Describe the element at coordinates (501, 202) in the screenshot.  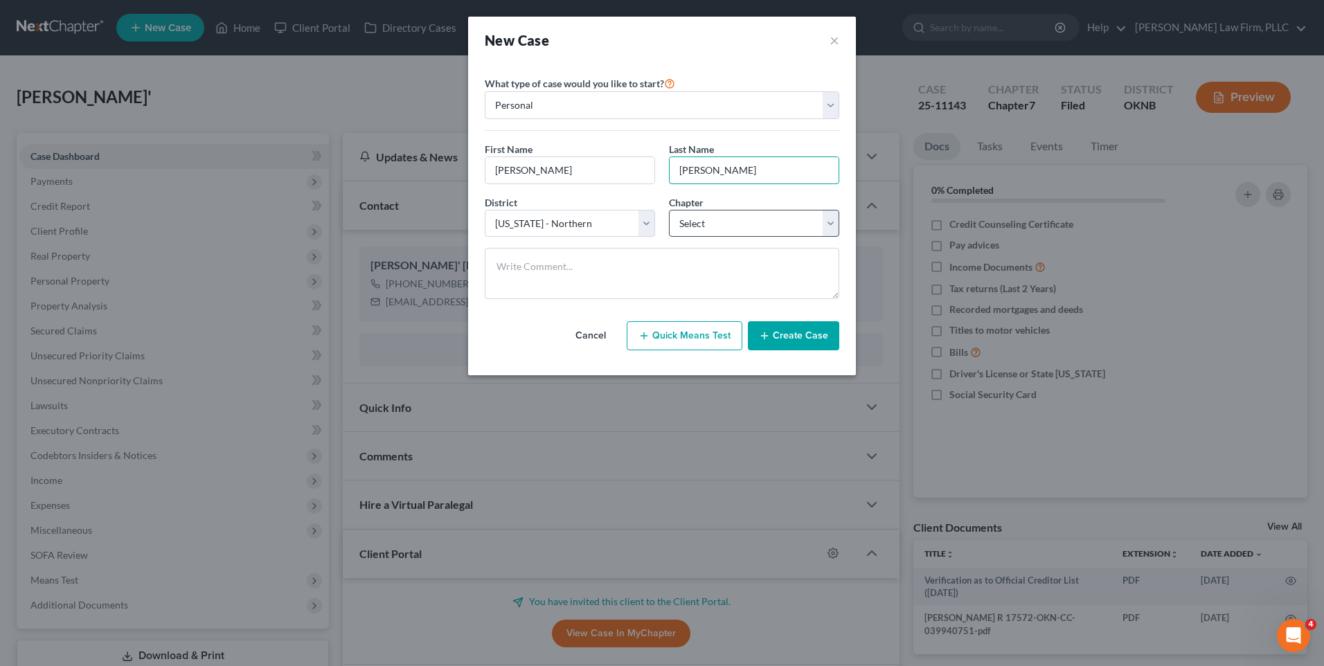
I see `span: District` at that location.